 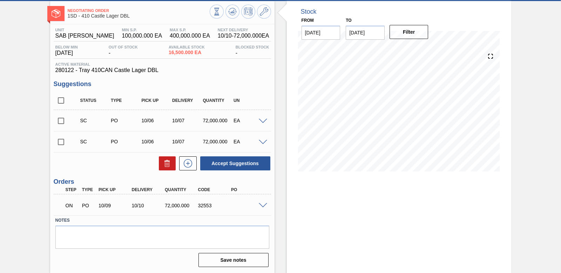 What do you see at coordinates (139, 16) in the screenshot?
I see `span: 1SD - 410 Castle Lager DBL` at bounding box center [139, 16].